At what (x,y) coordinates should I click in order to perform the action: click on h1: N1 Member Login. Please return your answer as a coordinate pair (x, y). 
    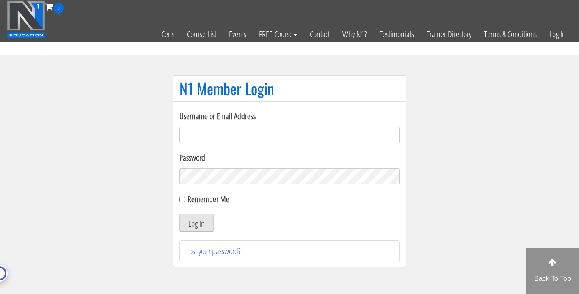
    Looking at the image, I should click on (289, 88).